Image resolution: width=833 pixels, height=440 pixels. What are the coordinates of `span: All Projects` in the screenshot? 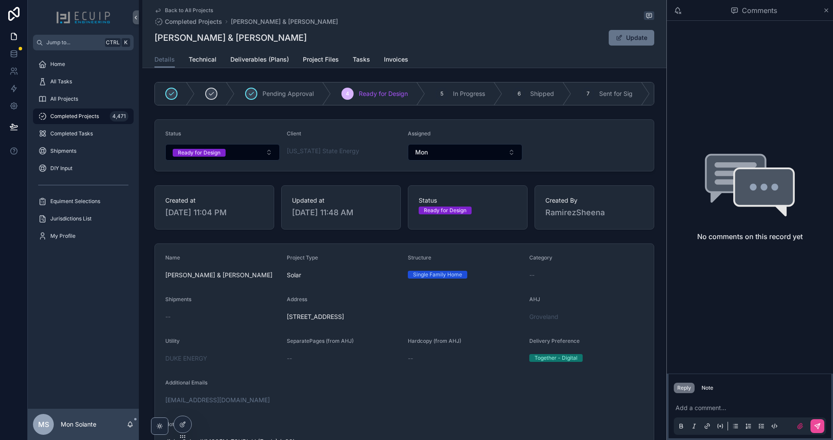 It's located at (64, 99).